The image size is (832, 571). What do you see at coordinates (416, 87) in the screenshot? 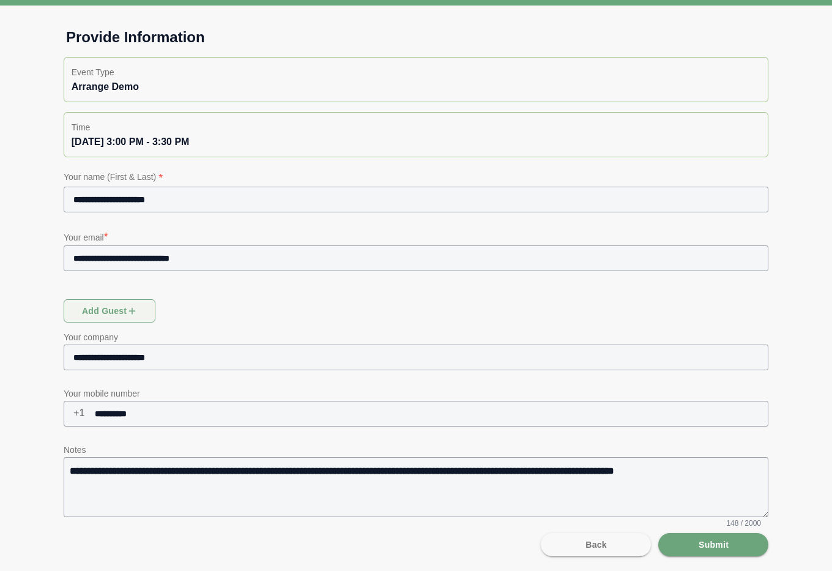
I see `div: Arrange Demo` at bounding box center [416, 87].